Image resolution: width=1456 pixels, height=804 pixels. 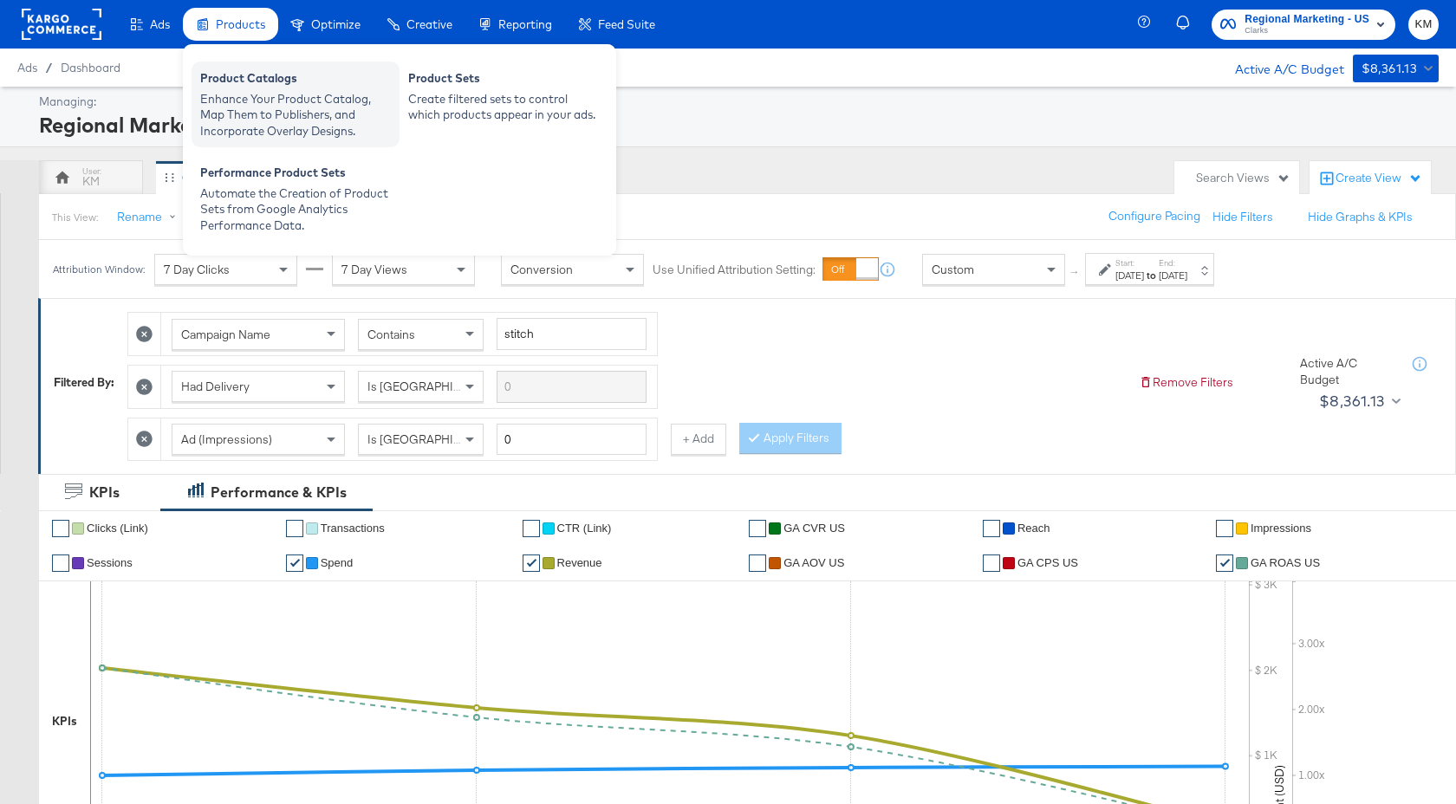 I want to click on span: Spend, so click(x=337, y=562).